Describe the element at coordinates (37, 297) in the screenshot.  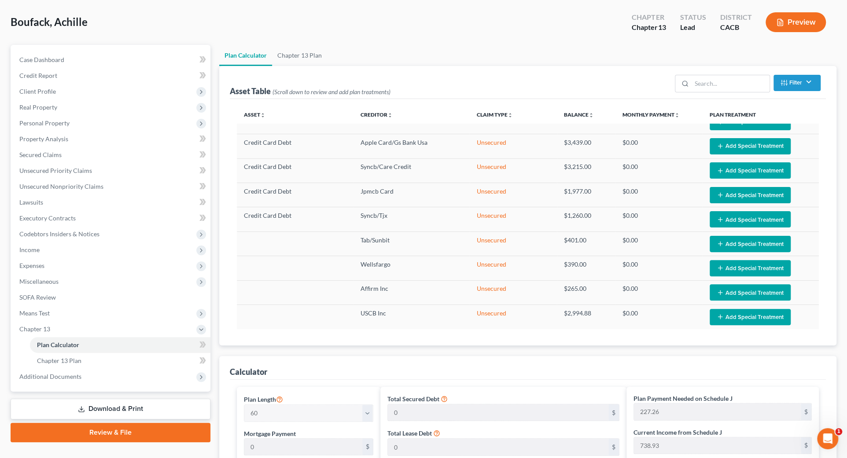
I see `span: SOFA Review` at that location.